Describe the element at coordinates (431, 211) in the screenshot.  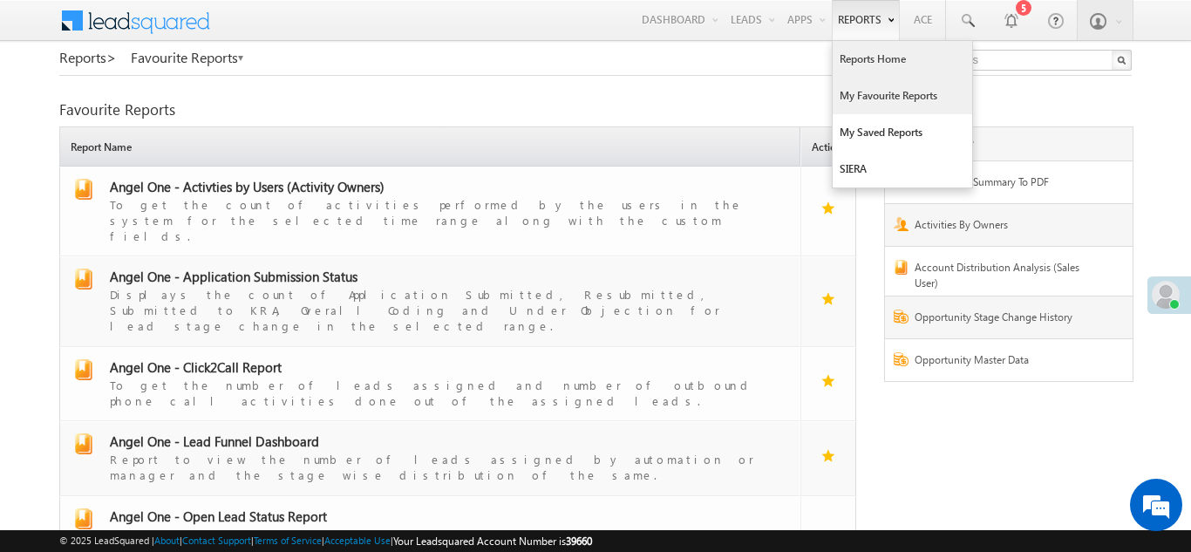
I see `a: report Angel One - Activties by Users (Activity Owners)To get the count of activities performed b...` at that location.